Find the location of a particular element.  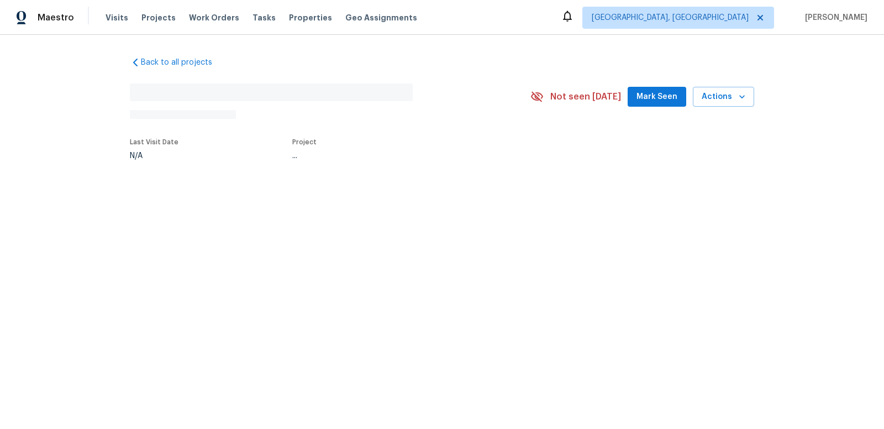

span: Mark Seen is located at coordinates (657, 97).